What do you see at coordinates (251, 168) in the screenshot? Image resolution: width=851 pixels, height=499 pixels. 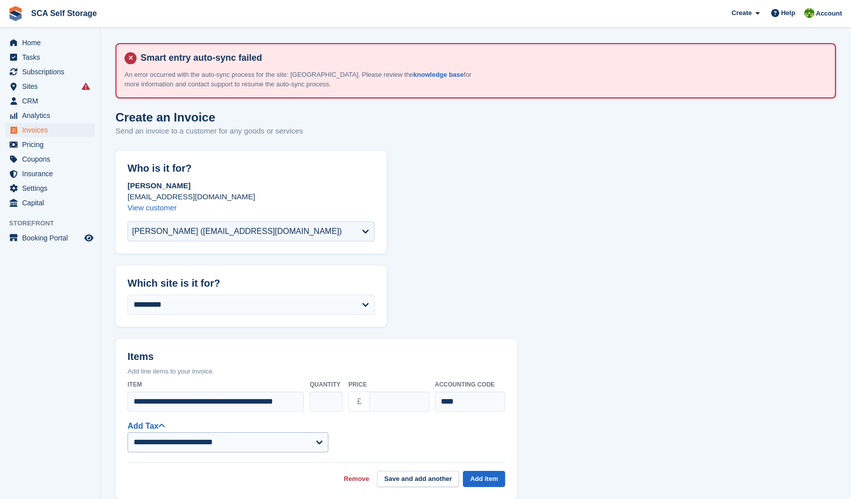 I see `h2: Who is it for?` at bounding box center [251, 168].